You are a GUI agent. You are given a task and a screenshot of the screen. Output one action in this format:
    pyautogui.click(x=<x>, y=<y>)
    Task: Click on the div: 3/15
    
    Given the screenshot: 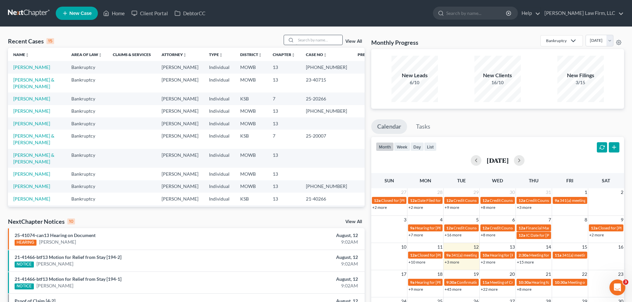 What is the action you would take?
    pyautogui.click(x=581, y=83)
    